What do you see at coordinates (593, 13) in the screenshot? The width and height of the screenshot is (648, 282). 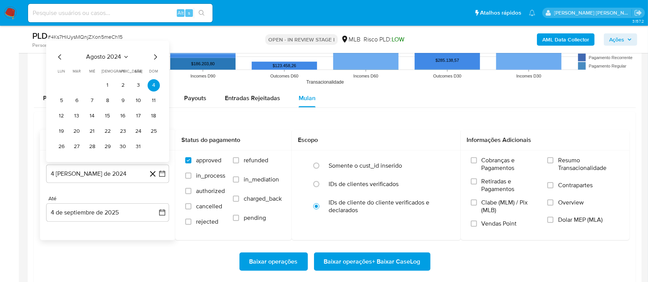 I see `p: alessandra.barbosa@mercadopago.com` at bounding box center [593, 13].